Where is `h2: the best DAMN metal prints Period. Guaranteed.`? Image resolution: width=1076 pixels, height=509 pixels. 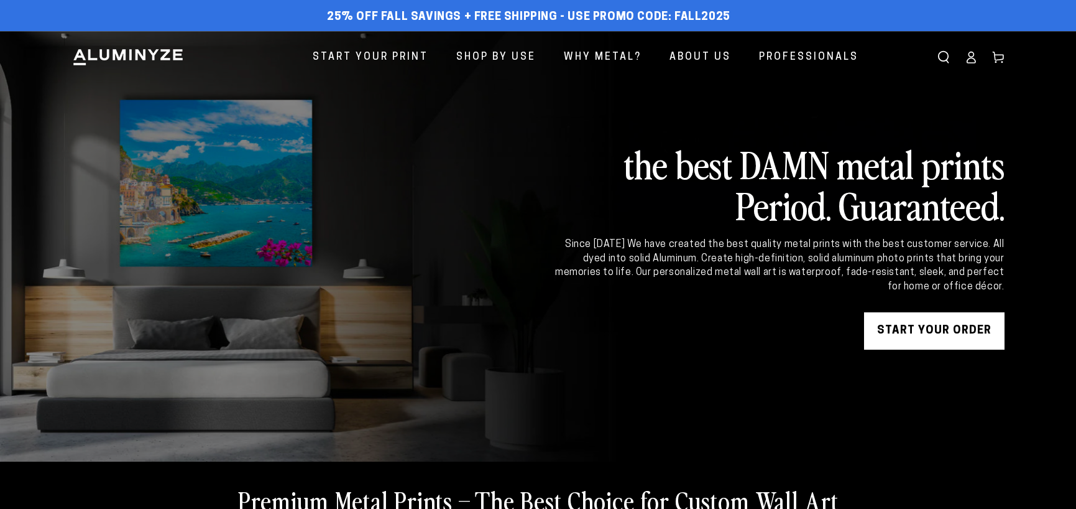 h2: the best DAMN metal prints Period. Guaranteed. is located at coordinates (779, 184).